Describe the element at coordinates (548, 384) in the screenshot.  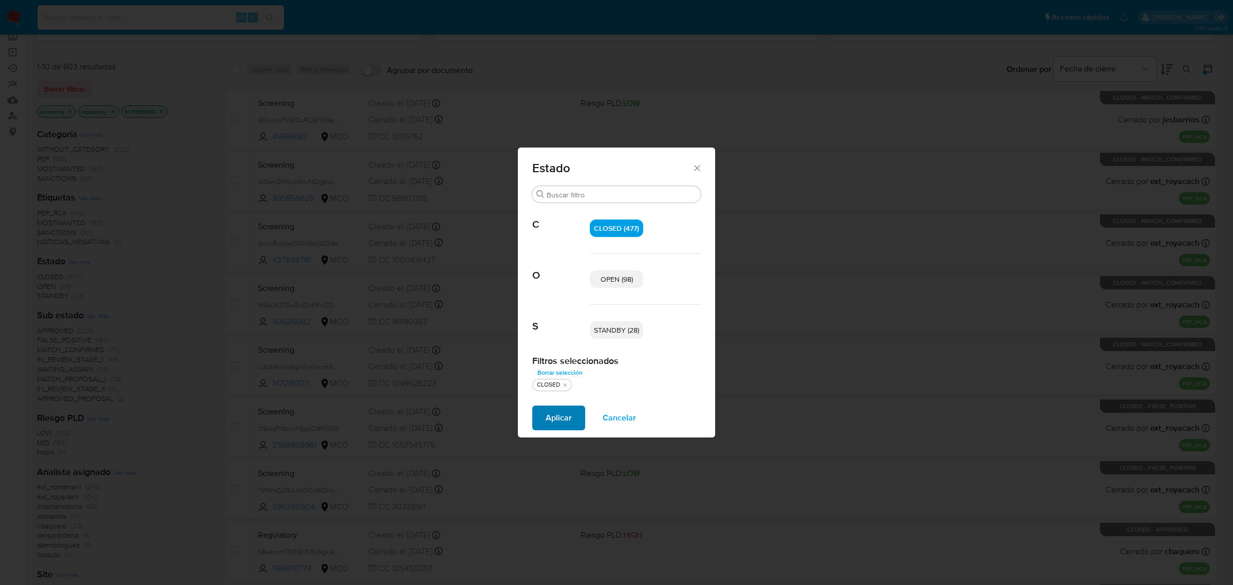
I see `div: CLOSED` at that location.